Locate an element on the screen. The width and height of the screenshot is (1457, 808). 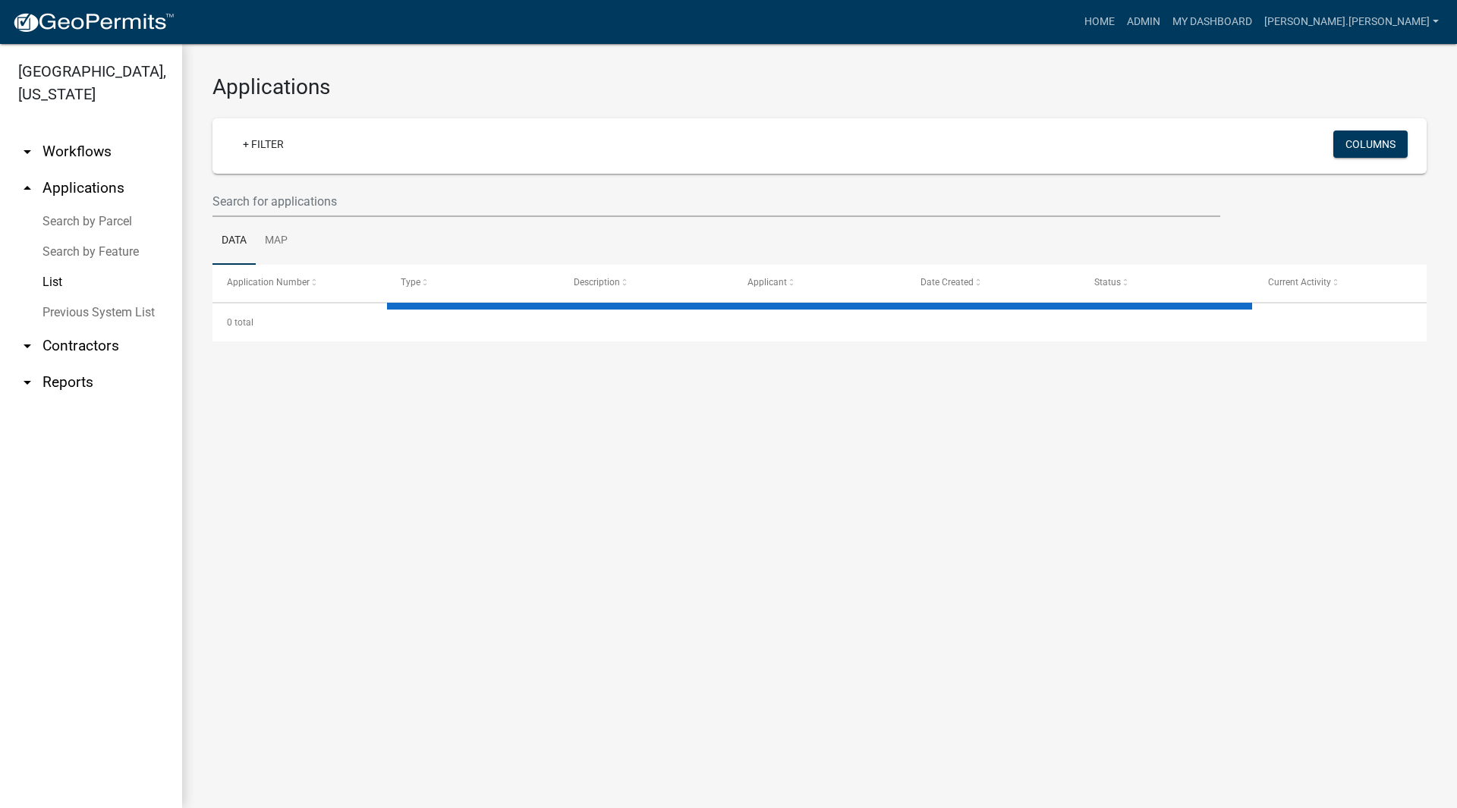
datatable-header-cell: Description is located at coordinates (646, 283).